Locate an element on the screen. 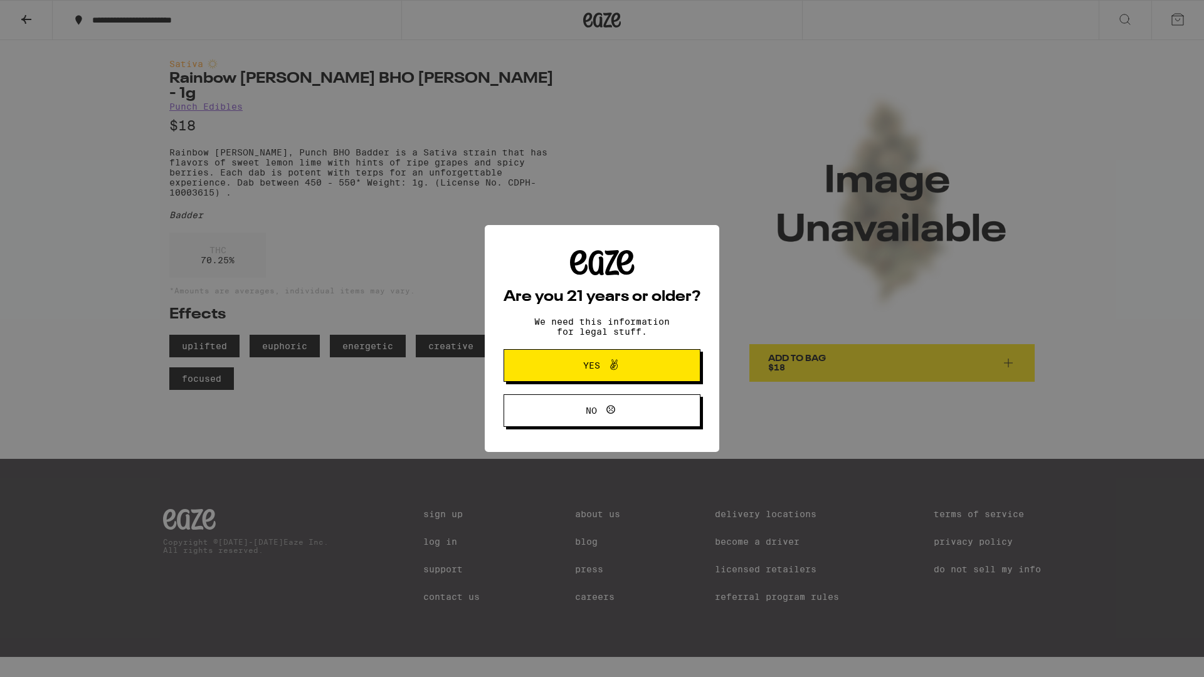 The height and width of the screenshot is (677, 1204). h2: Are you 21 years or older? is located at coordinates (602, 297).